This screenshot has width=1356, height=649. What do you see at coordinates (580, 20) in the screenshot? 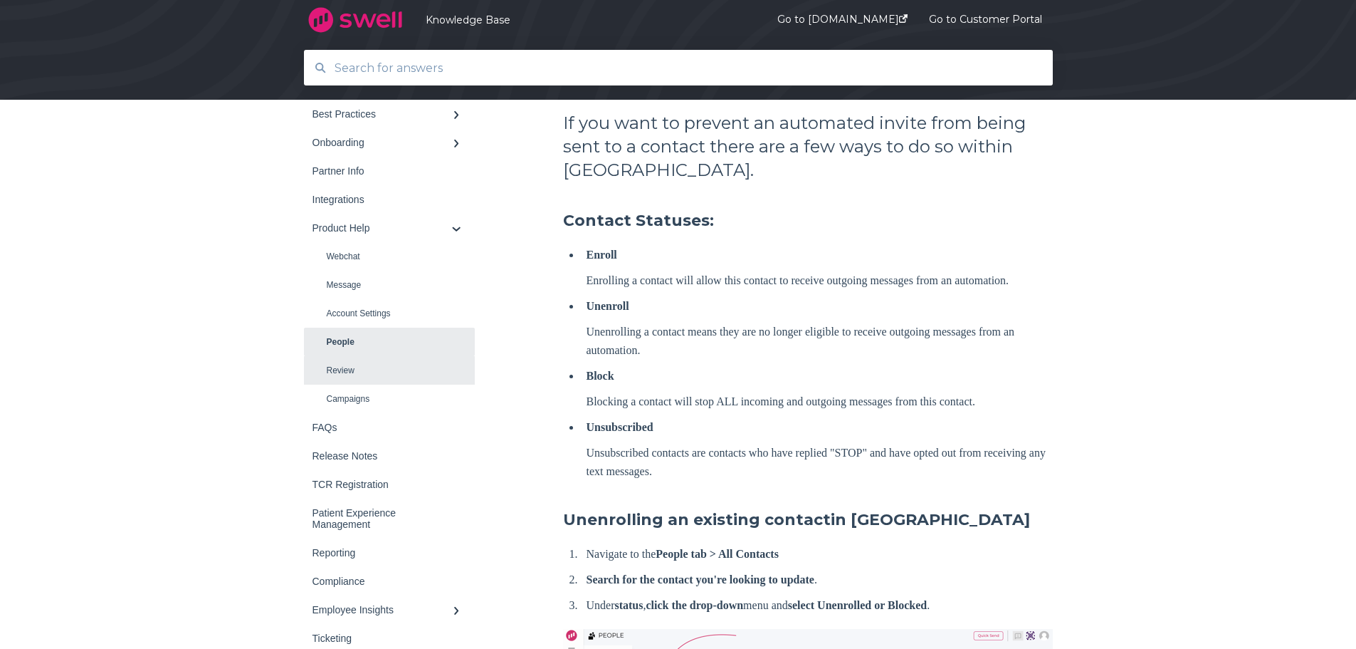
I see `a: Knowledge Base` at bounding box center [580, 20].